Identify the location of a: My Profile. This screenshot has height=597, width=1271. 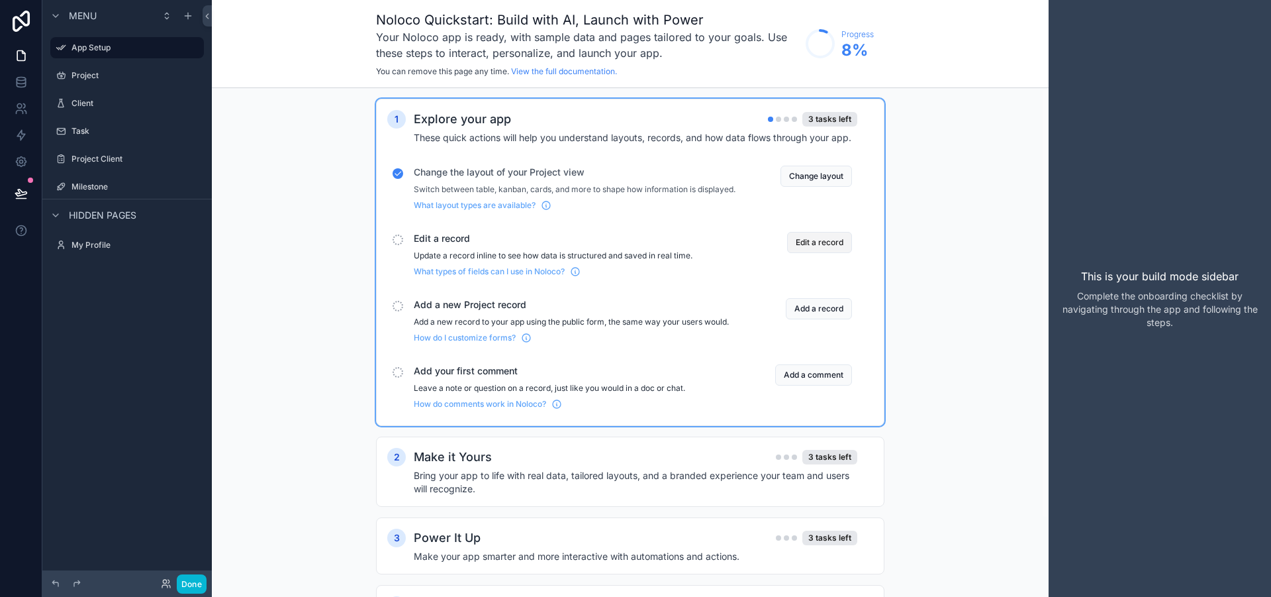
(127, 245).